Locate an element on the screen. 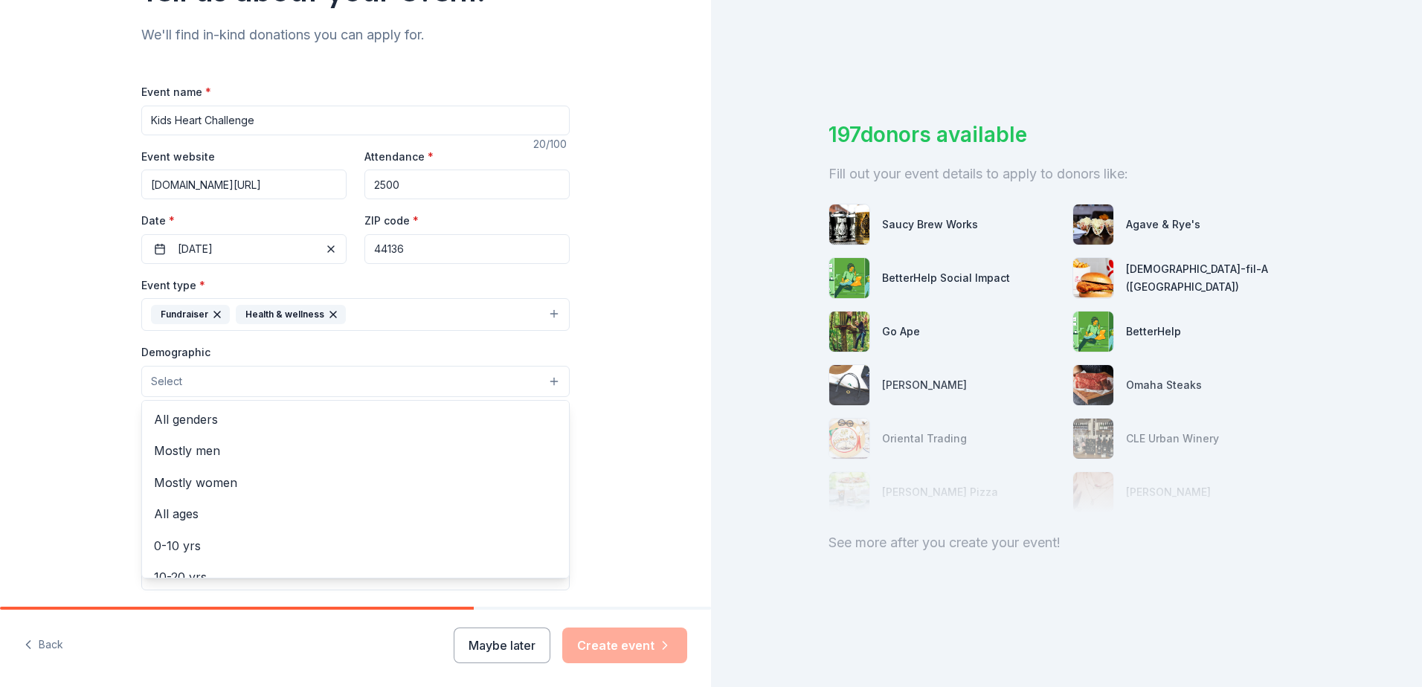 This screenshot has width=1422, height=687. span: 0-10 yrs is located at coordinates (355, 546).